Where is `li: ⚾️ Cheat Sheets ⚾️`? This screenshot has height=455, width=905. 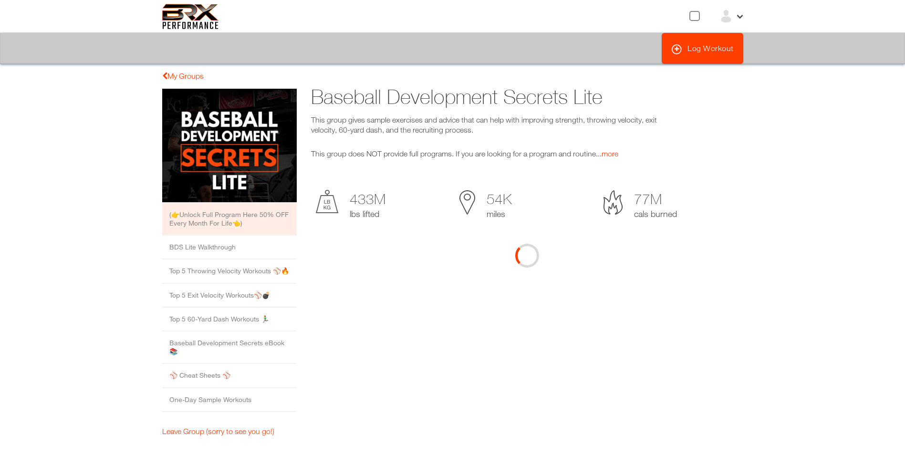
li: ⚾️ Cheat Sheets ⚾️ is located at coordinates (230, 376).